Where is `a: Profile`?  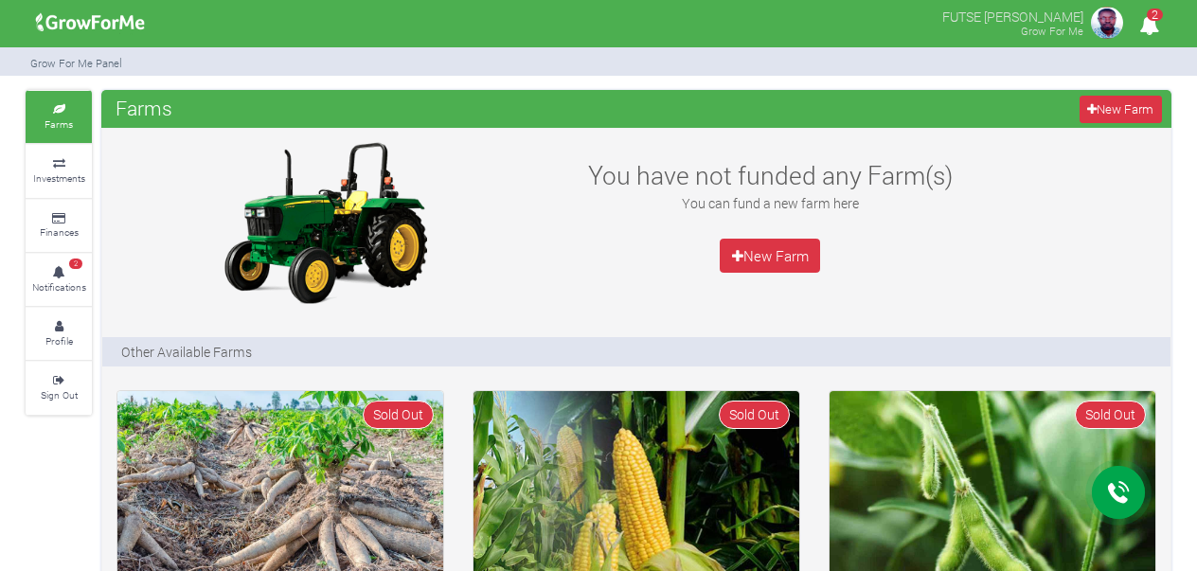 a: Profile is located at coordinates (59, 333).